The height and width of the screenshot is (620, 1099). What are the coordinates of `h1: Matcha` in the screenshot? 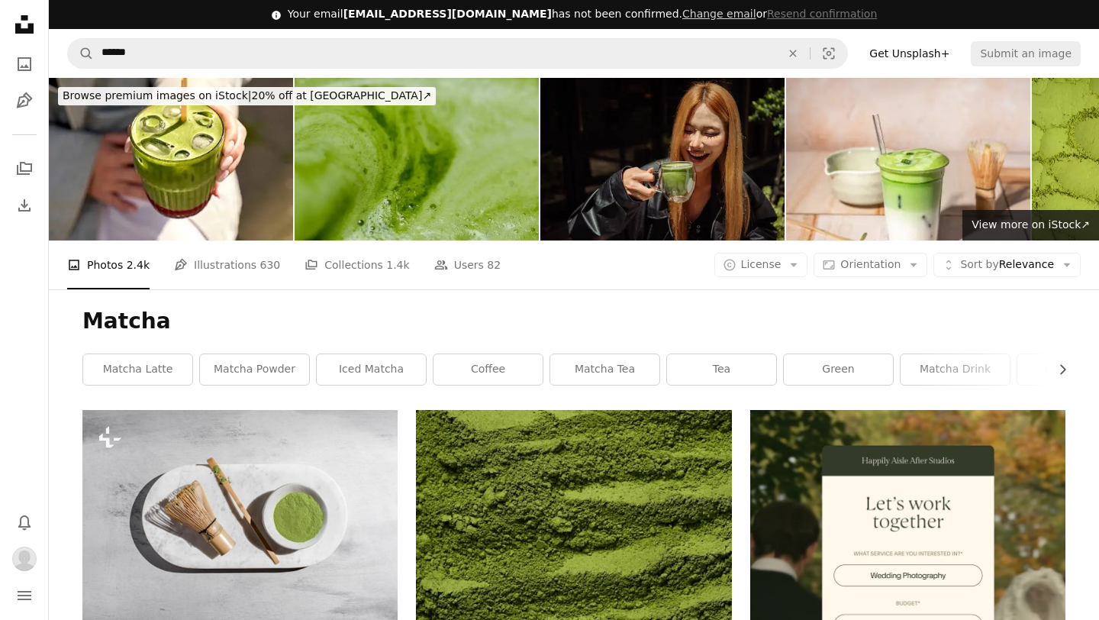 It's located at (574, 321).